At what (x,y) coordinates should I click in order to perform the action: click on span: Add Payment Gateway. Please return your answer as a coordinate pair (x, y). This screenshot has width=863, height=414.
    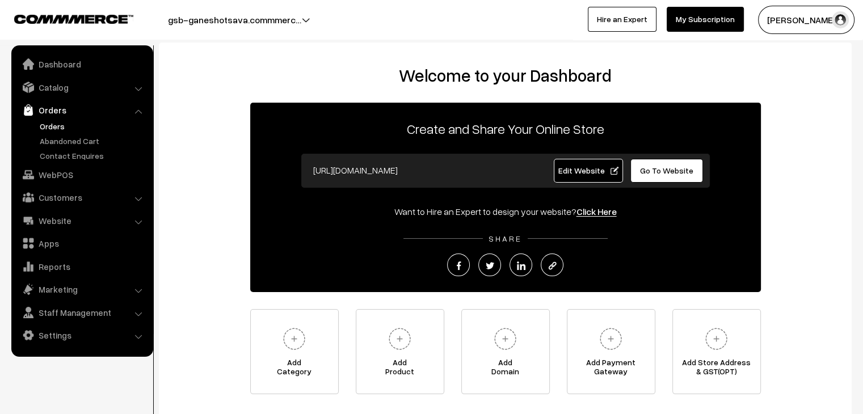
    Looking at the image, I should click on (611, 369).